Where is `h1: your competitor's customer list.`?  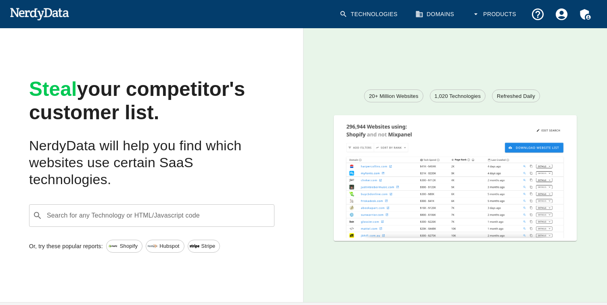
h1: your competitor's customer list. is located at coordinates (152, 101).